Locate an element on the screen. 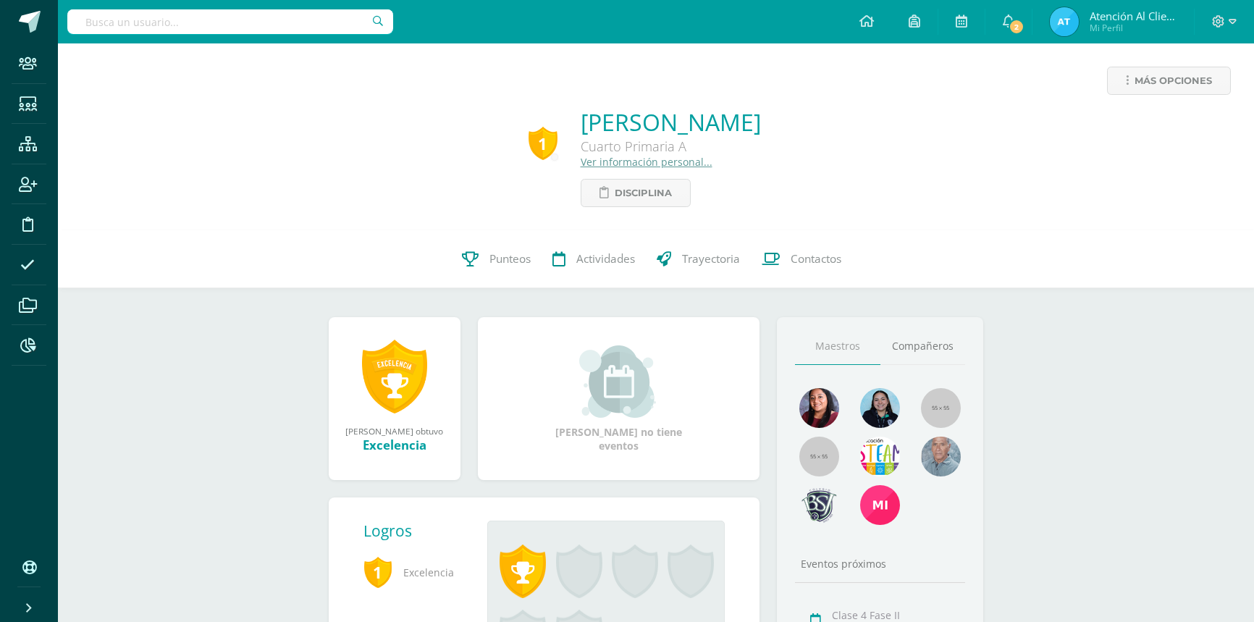 This screenshot has height=622, width=1254. a: Compañeros is located at coordinates (923, 346).